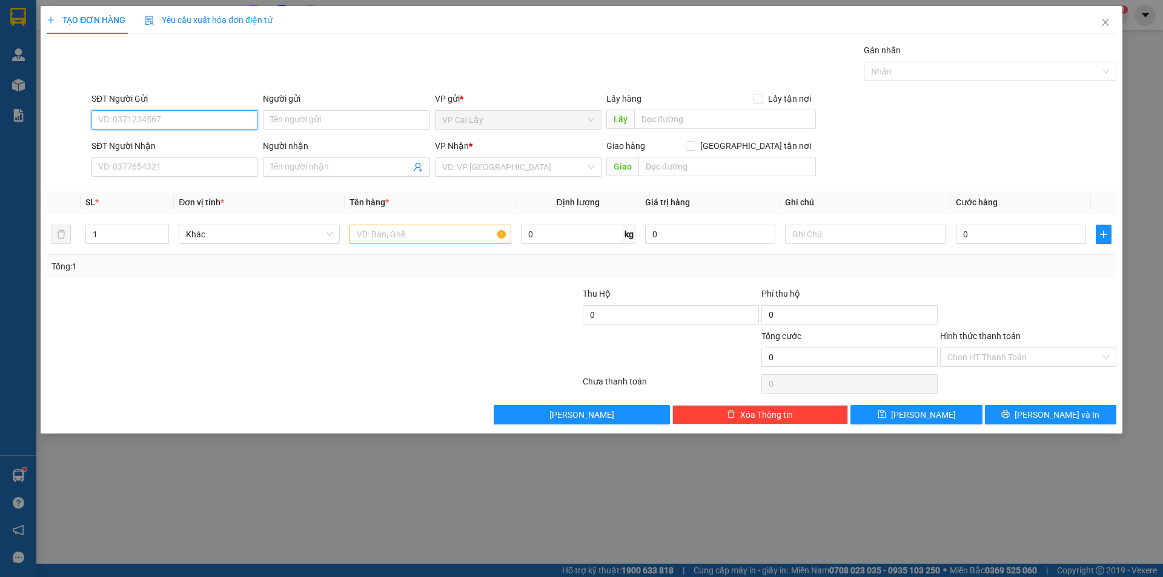 Image resolution: width=1163 pixels, height=577 pixels. What do you see at coordinates (980, 336) in the screenshot?
I see `label: Hình thức thanh toán` at bounding box center [980, 336].